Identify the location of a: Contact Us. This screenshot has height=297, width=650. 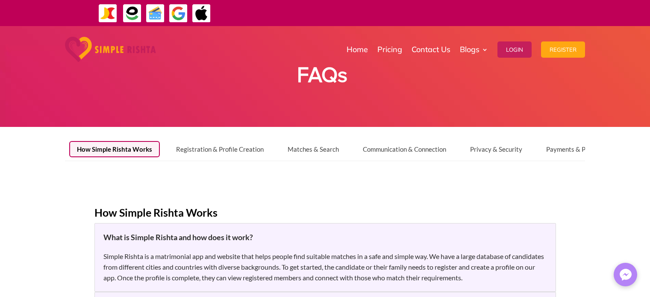
(431, 50).